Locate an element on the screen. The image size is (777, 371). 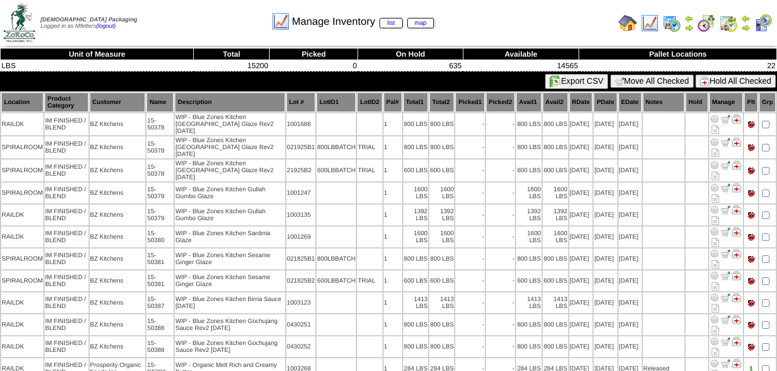
td: 15200 is located at coordinates (231, 66).